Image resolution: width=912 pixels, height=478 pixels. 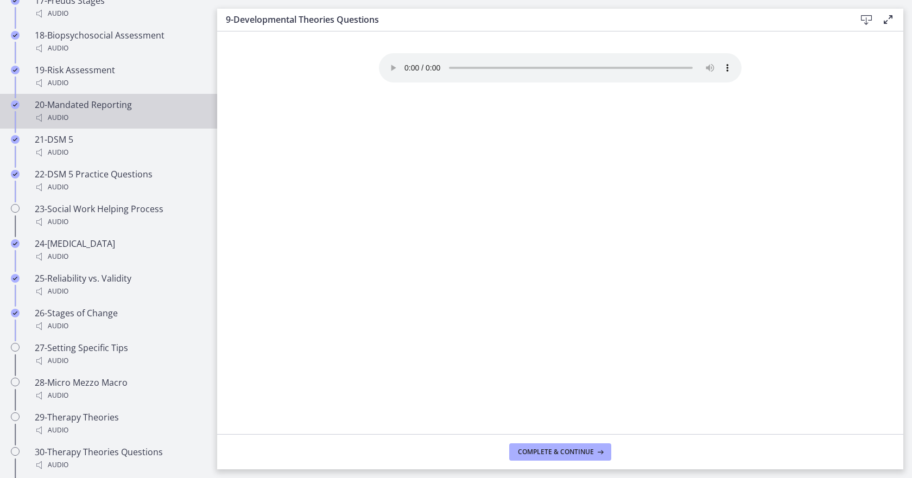 I want to click on div: 25-Reliability vs. Validity, so click(x=119, y=285).